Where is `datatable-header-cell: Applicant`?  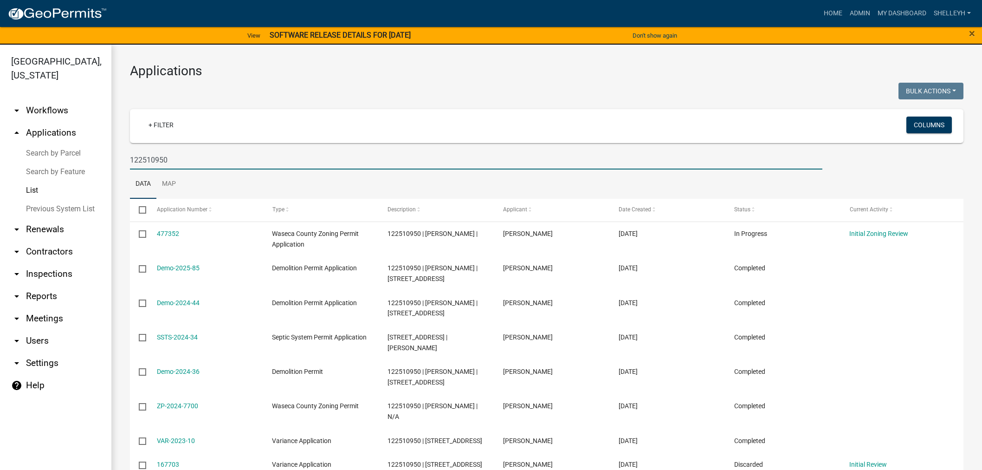 datatable-header-cell: Applicant is located at coordinates (552, 210).